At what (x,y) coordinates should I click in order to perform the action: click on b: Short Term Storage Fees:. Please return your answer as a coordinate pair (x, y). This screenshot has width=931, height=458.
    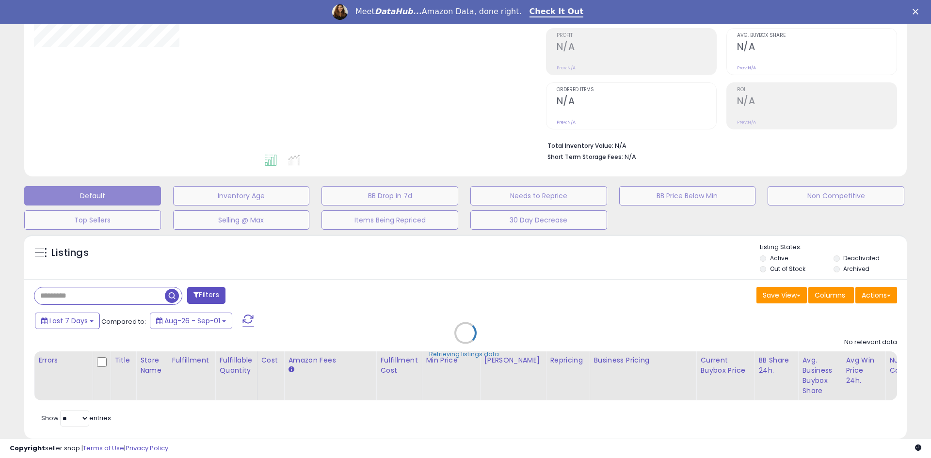
    Looking at the image, I should click on (585, 157).